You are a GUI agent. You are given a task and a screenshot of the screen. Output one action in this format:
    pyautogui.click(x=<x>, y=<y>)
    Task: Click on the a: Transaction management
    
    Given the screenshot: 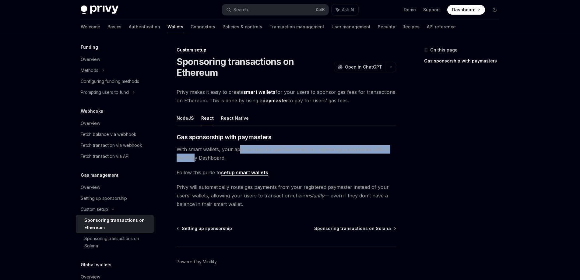 What is the action you would take?
    pyautogui.click(x=297, y=27)
    